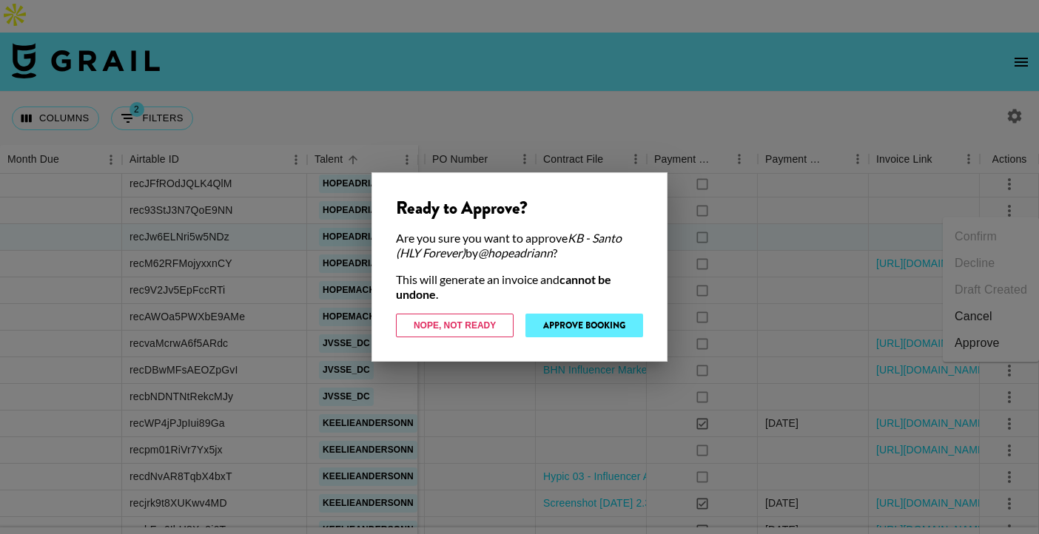 The image size is (1039, 534). I want to click on div: Are you sure you want to approve by ?, so click(520, 246).